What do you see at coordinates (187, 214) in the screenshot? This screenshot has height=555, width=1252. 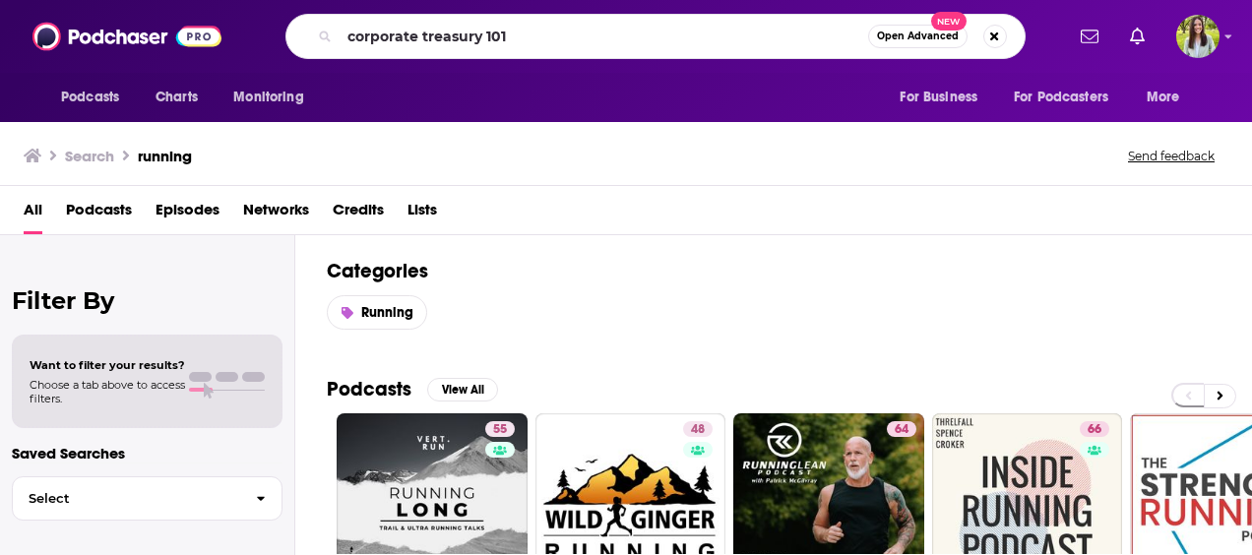 I see `a: Episodes` at bounding box center [187, 214].